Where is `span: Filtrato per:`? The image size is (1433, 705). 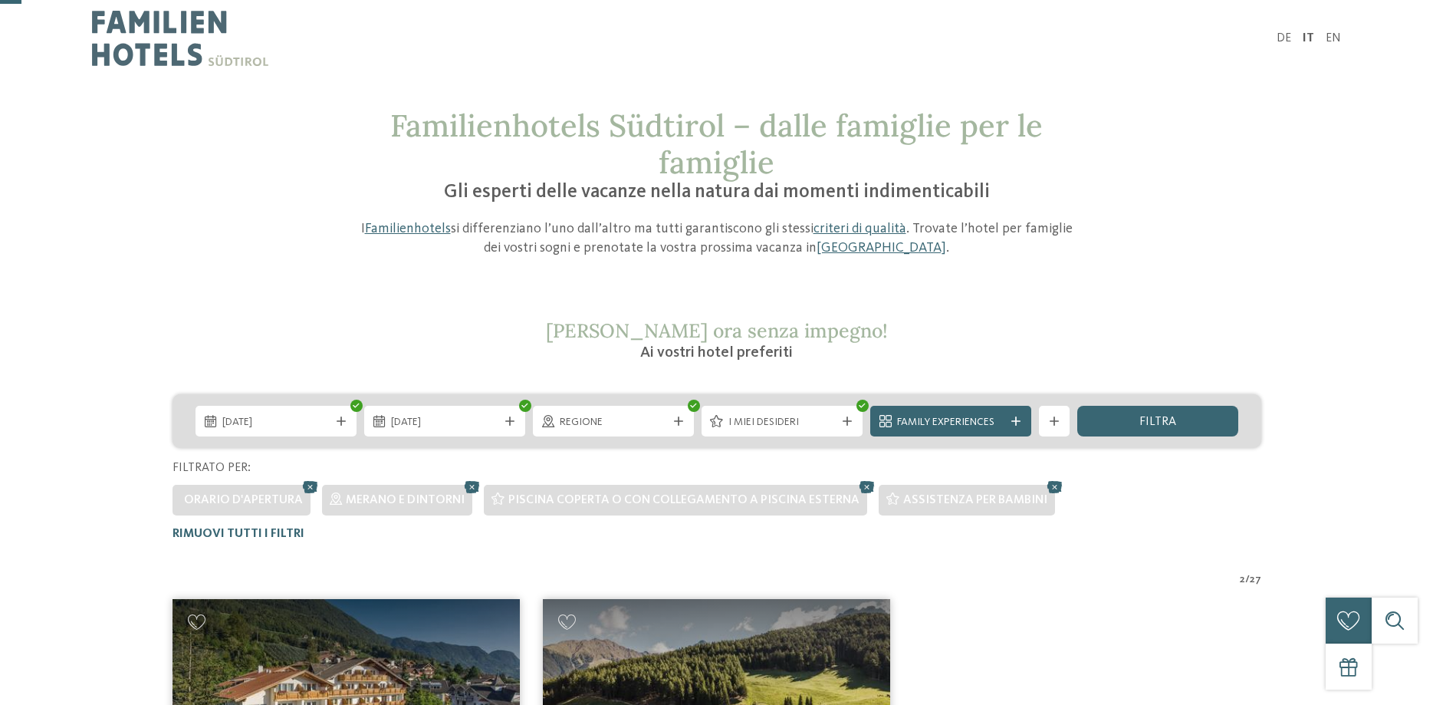
span: Filtrato per: is located at coordinates (212, 468).